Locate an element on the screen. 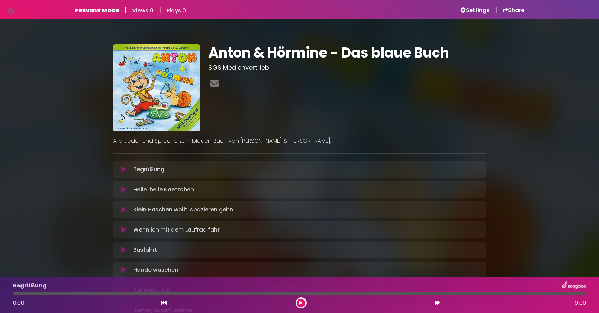  a: Settings is located at coordinates (475, 10).